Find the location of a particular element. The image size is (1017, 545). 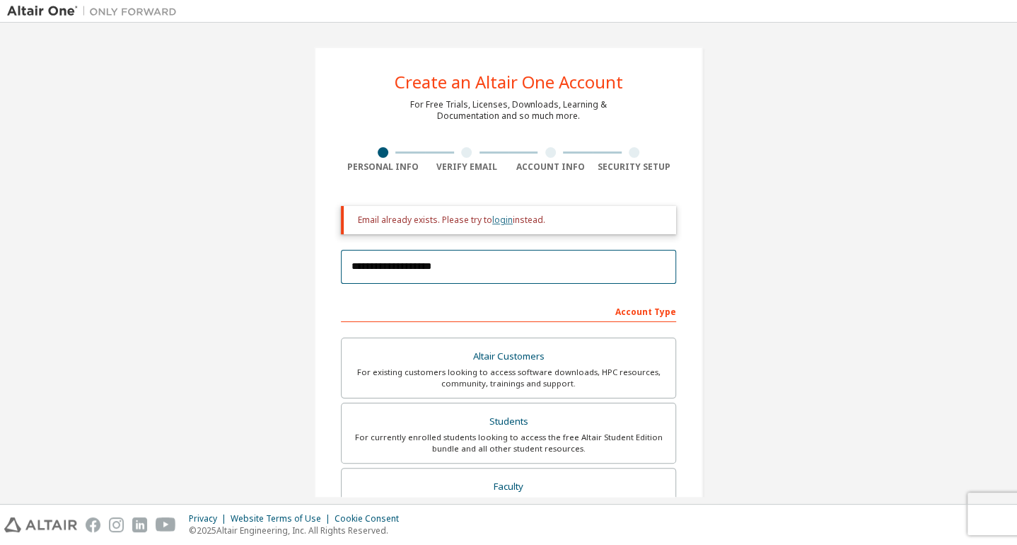

div: For Free Trials, Licenses, Downloads, Learning & Documentation and so much more. is located at coordinates (509, 110).